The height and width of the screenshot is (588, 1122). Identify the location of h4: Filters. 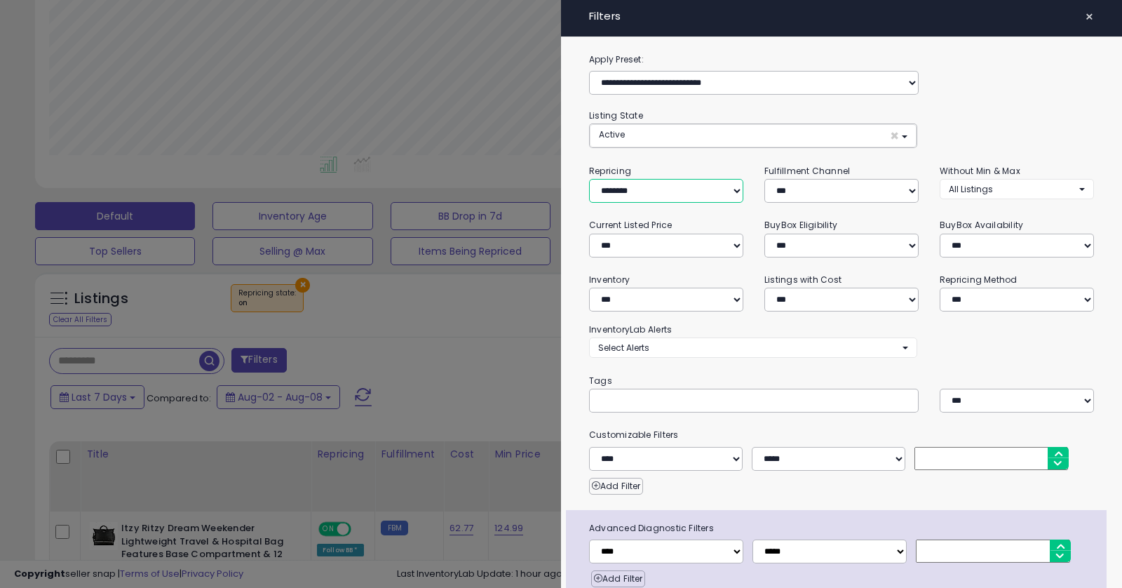
(842, 16).